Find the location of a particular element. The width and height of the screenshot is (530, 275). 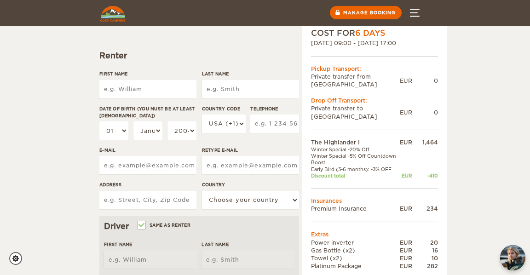

td: Extras is located at coordinates (375, 234).